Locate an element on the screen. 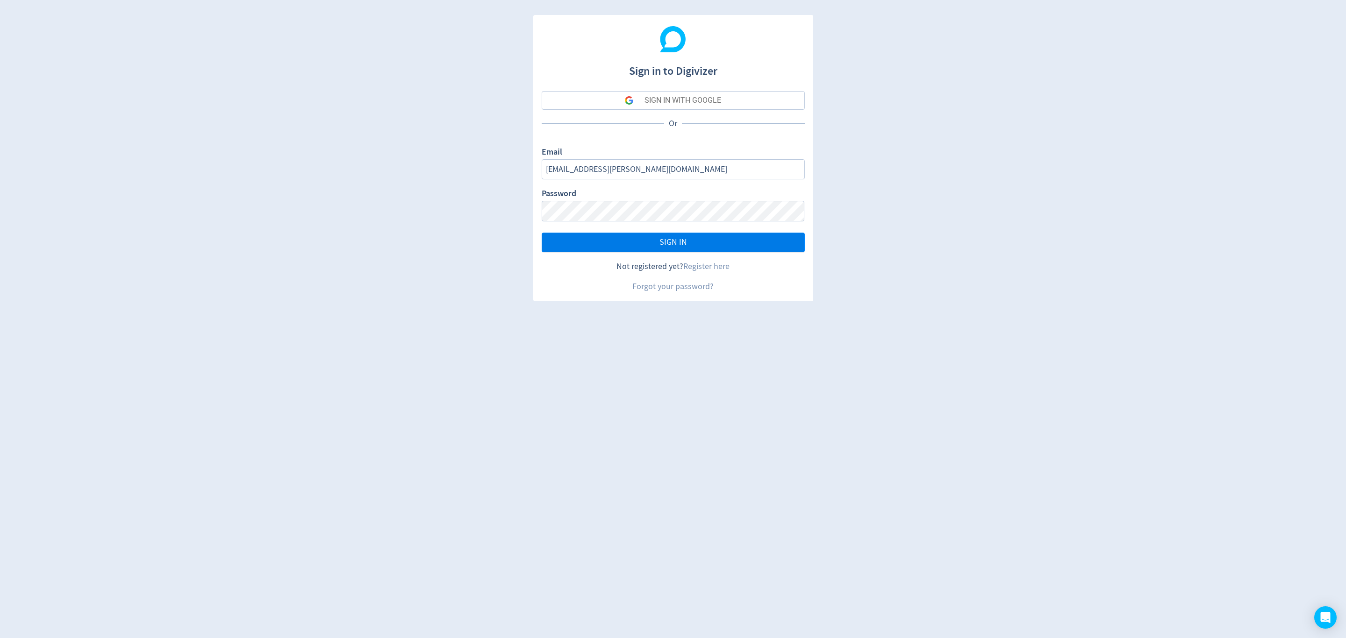  a: Forgot your password? is located at coordinates (673, 286).